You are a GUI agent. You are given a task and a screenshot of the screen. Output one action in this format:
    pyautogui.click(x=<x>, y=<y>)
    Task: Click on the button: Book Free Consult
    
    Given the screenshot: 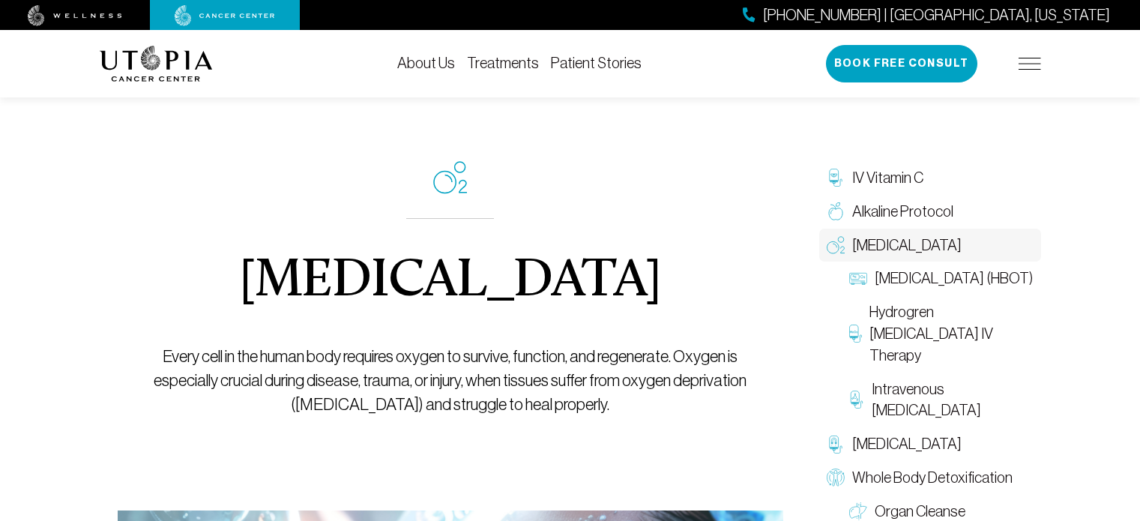 What is the action you would take?
    pyautogui.click(x=902, y=64)
    